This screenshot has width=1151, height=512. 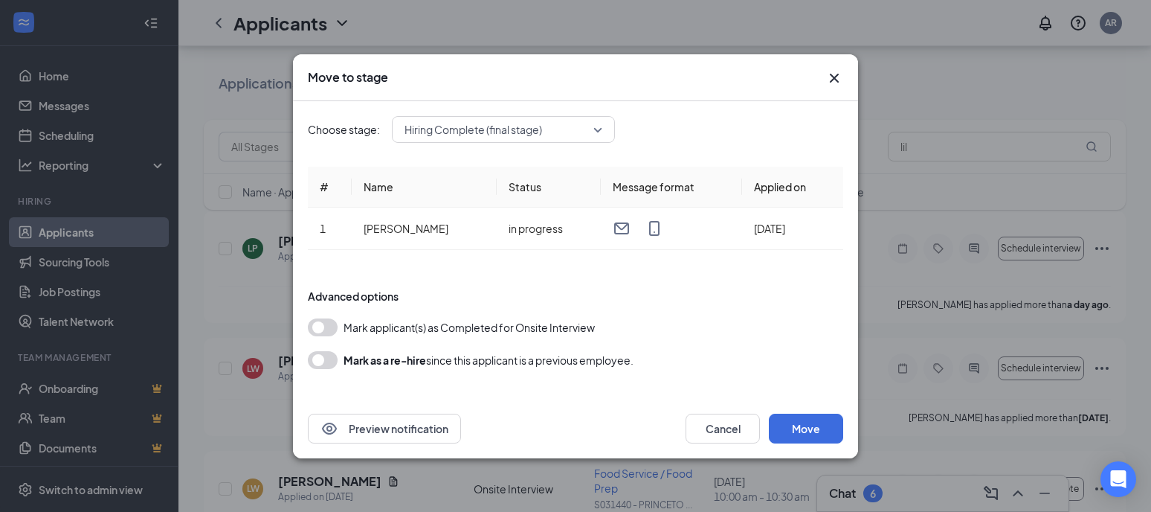 What do you see at coordinates (671, 187) in the screenshot?
I see `th: Message format` at bounding box center [671, 187].